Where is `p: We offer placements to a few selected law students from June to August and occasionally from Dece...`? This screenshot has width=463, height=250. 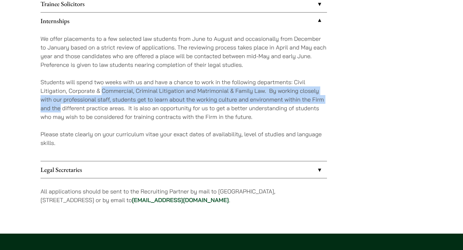
p: We offer placements to a few selected law students from June to August and occasionally from Dece... is located at coordinates (184, 52).